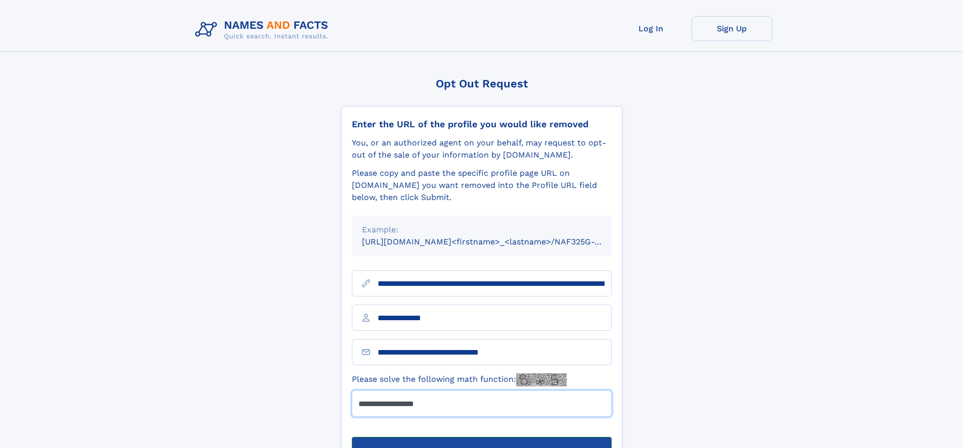 The height and width of the screenshot is (448, 963). What do you see at coordinates (459, 380) in the screenshot?
I see `label: Please solve the following math function:` at bounding box center [459, 380].